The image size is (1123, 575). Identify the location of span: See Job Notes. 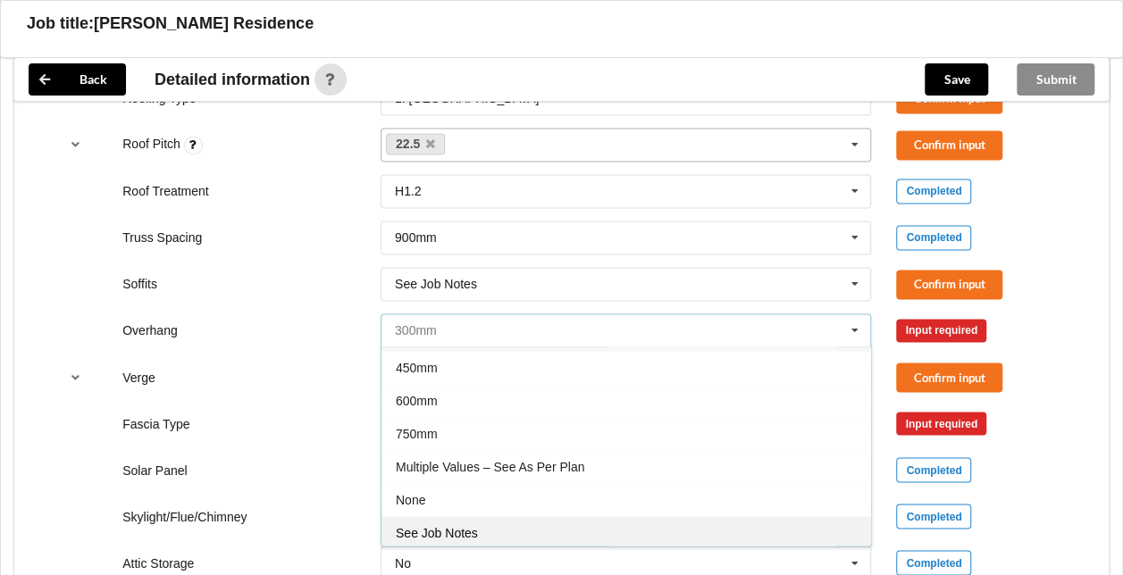
(437, 533).